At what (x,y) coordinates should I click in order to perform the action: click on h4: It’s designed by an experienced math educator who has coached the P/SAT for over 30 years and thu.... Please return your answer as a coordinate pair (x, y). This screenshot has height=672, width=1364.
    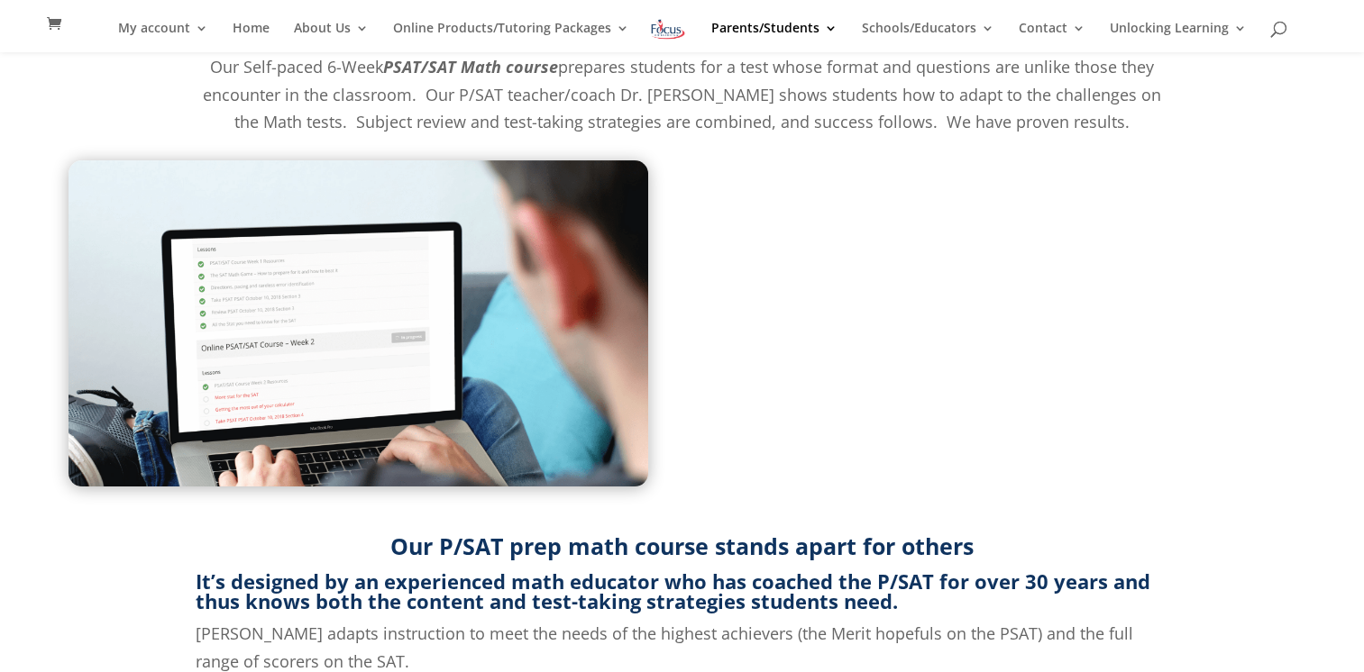
    Looking at the image, I should click on (682, 596).